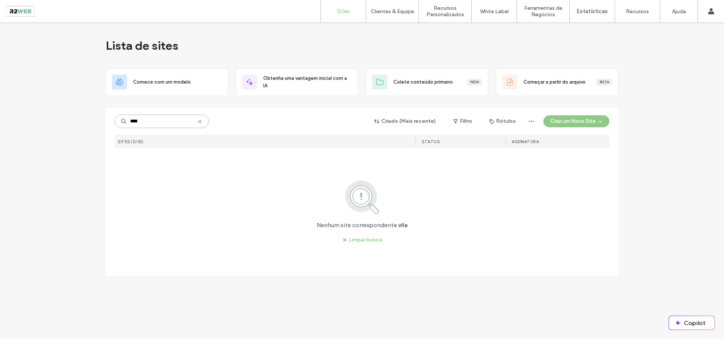  I want to click on label: White Label, so click(494, 11).